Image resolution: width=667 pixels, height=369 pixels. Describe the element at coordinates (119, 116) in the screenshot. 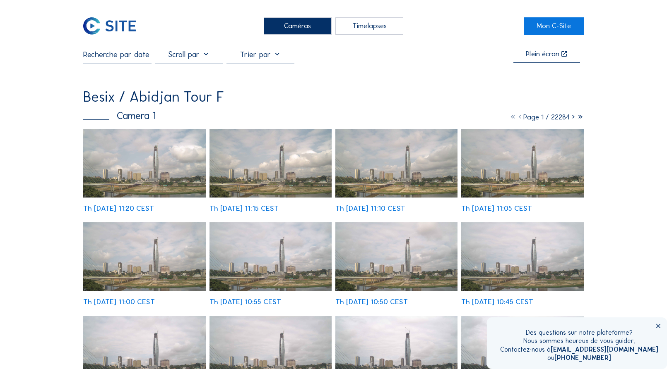

I see `div: Camera 1` at that location.